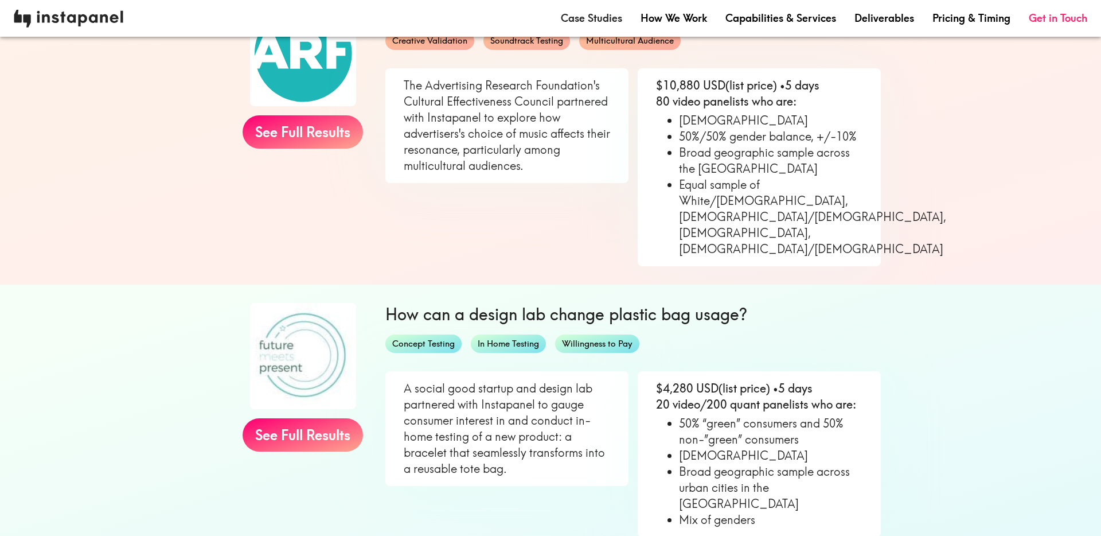  I want to click on li: 50% “green” consumers and 50% non-”green” consumers, so click(771, 431).